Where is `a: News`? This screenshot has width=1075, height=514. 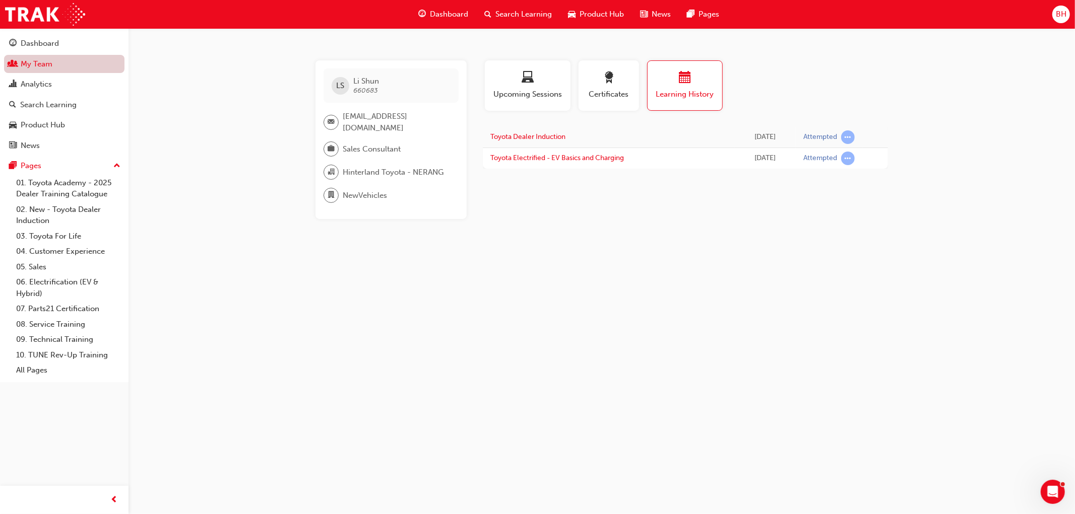
a: News is located at coordinates (64, 146).